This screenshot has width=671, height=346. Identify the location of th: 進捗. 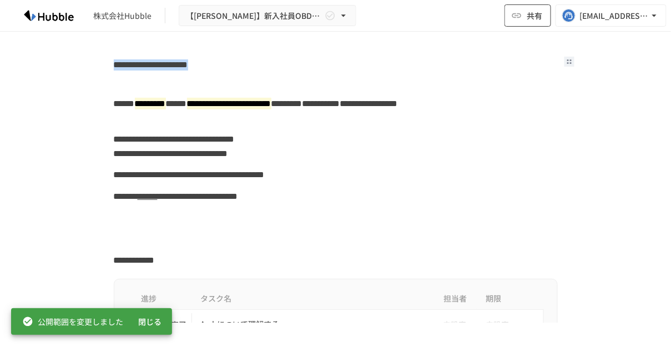
(160, 299).